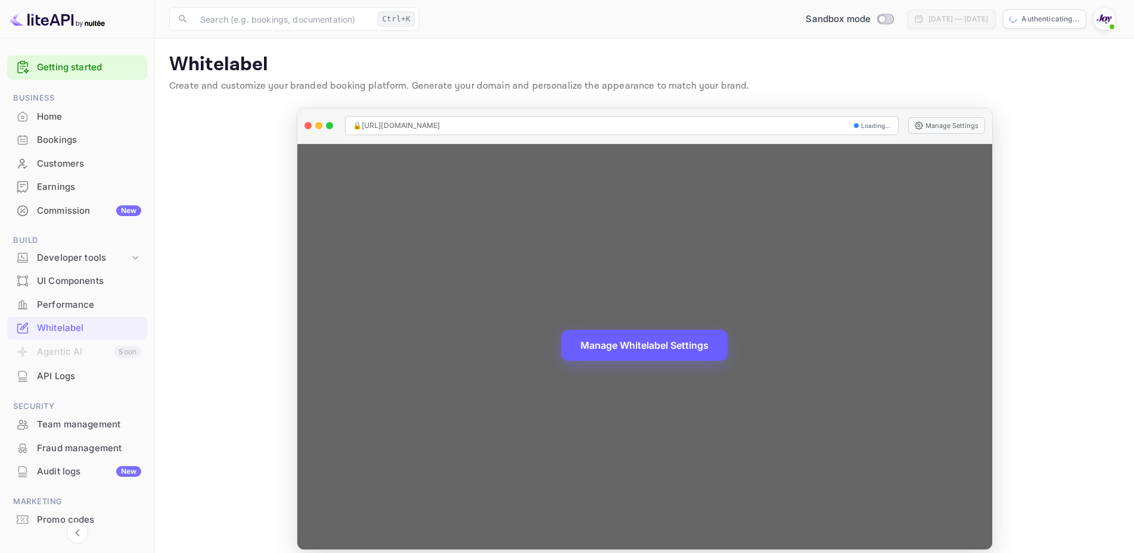 Image resolution: width=1134 pixels, height=553 pixels. What do you see at coordinates (77, 448) in the screenshot?
I see `a: Fraud management` at bounding box center [77, 448].